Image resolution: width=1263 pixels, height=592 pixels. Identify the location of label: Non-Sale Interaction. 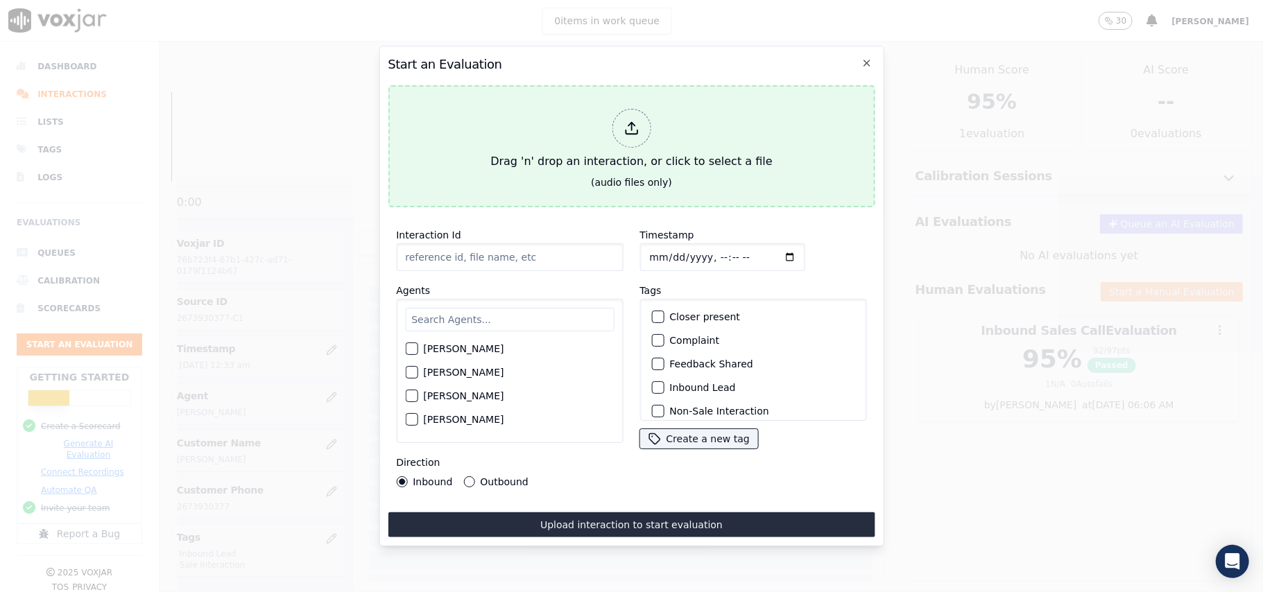
(719, 411).